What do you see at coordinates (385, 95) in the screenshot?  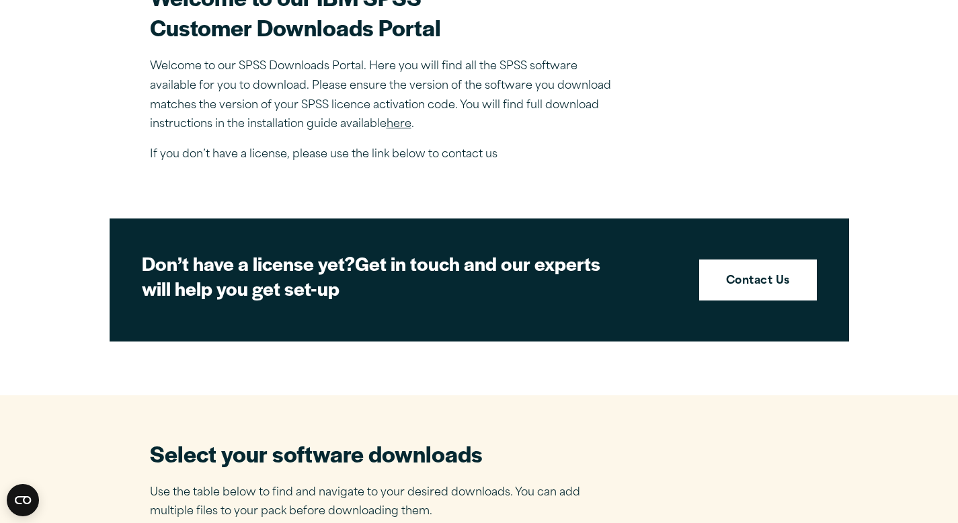 I see `p: Welcome to our SPSS Downloads Portal. Here you will find all the SPSS software available for you ...` at bounding box center [385, 95].